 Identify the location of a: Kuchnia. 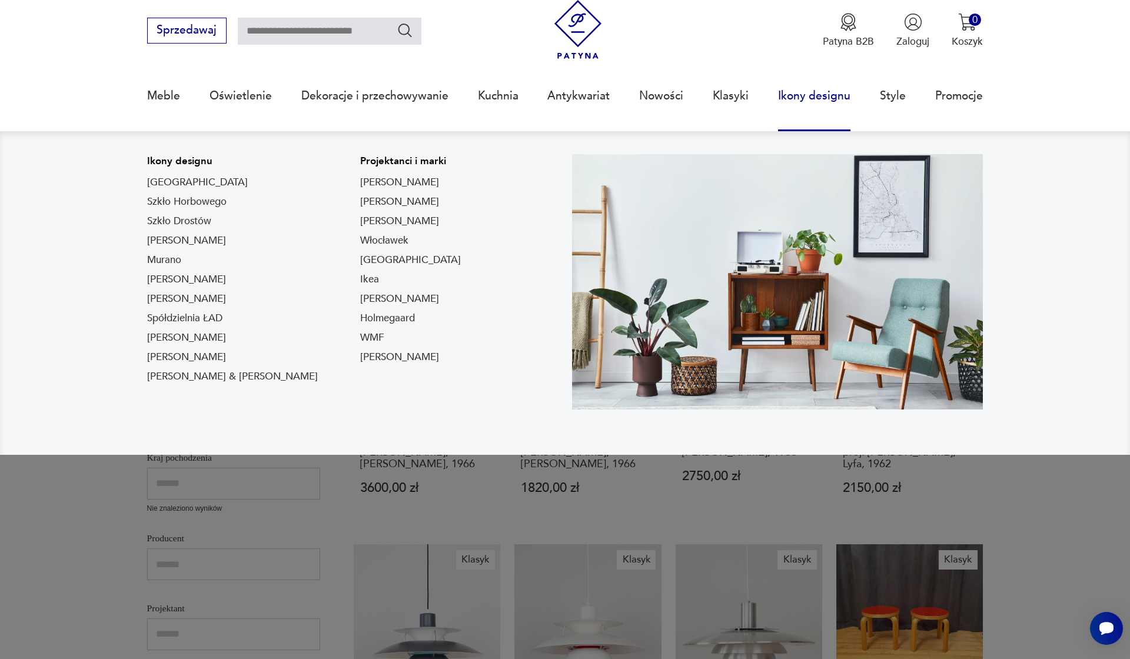
(498, 96).